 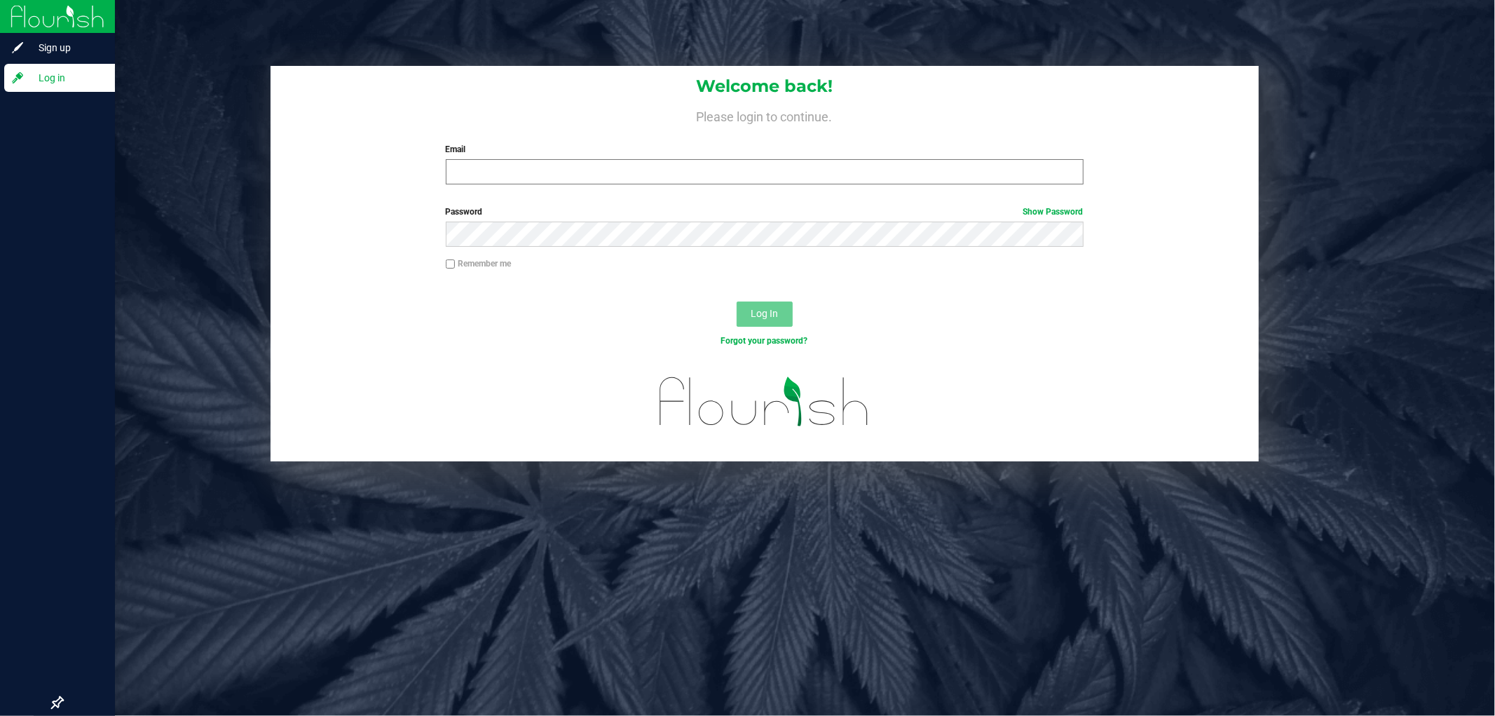 What do you see at coordinates (765, 149) in the screenshot?
I see `label: Email` at bounding box center [765, 149].